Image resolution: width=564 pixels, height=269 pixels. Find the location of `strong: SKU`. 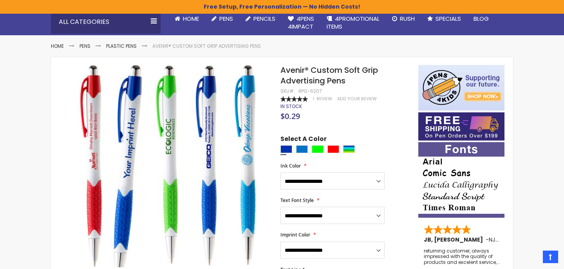

strong: SKU is located at coordinates (287, 91).